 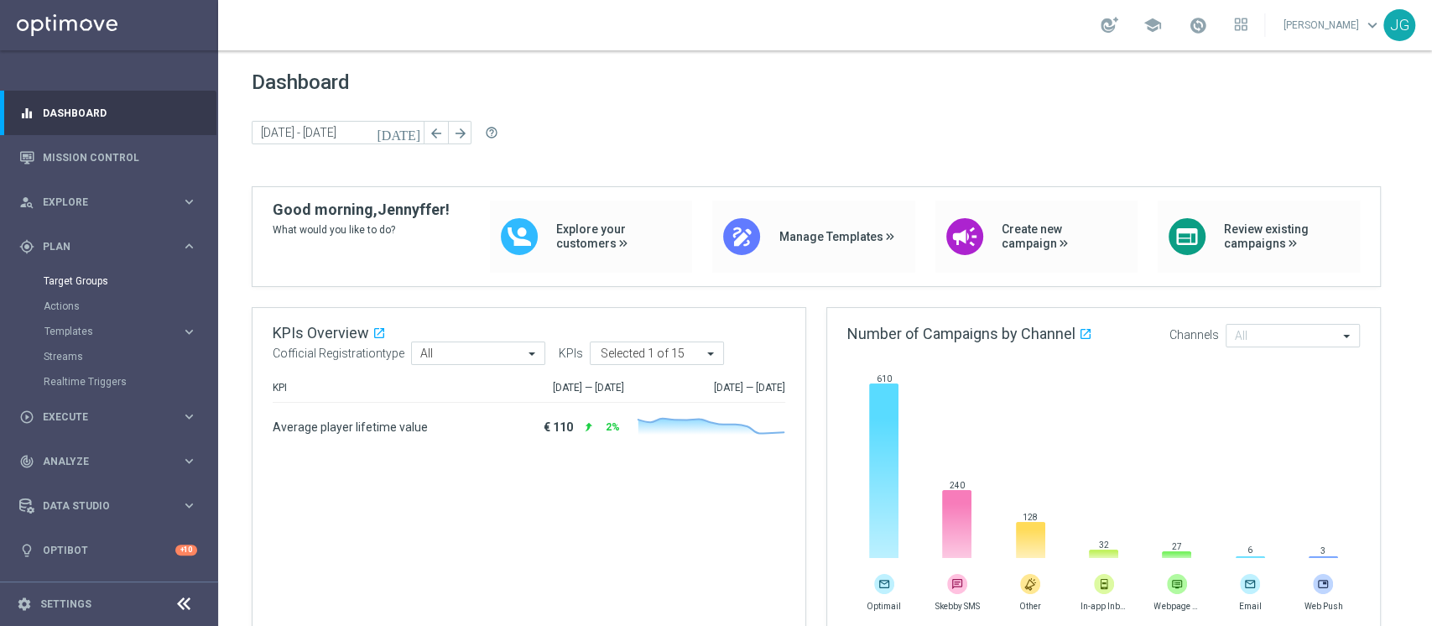 What do you see at coordinates (109, 382) in the screenshot?
I see `a: Realtime Triggers` at bounding box center [109, 382].